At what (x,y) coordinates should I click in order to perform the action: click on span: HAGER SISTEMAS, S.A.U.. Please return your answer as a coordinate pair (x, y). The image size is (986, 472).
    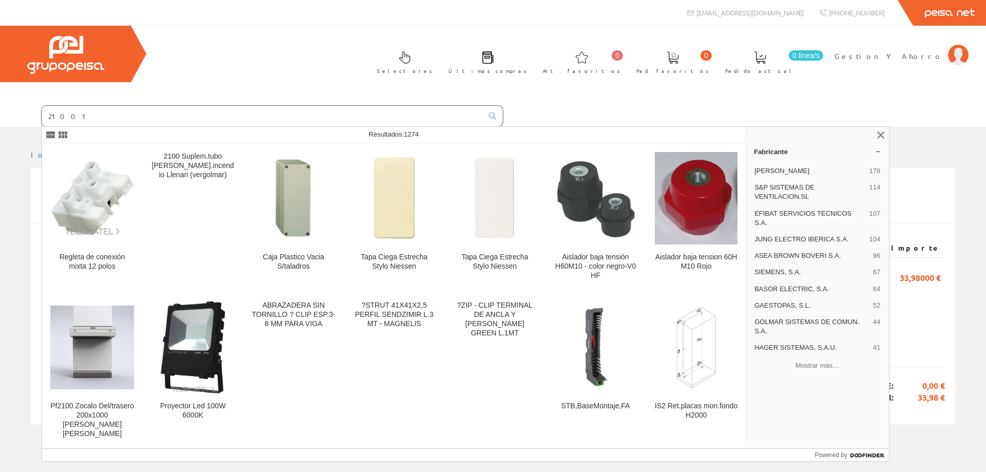
    Looking at the image, I should click on (811, 348).